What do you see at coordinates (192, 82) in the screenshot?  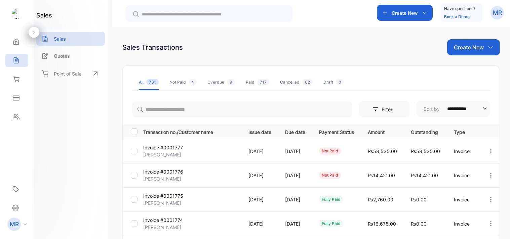 I see `span: 4` at bounding box center [192, 82].